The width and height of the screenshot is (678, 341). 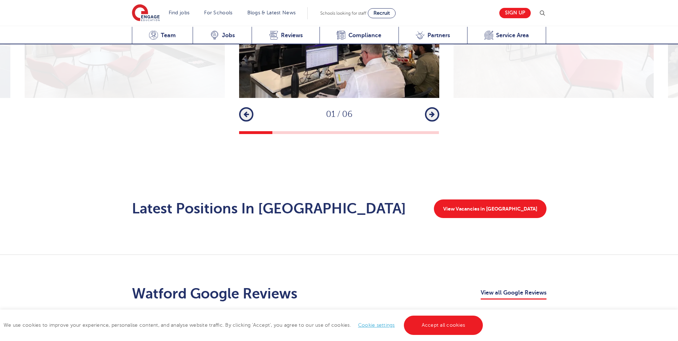 What do you see at coordinates (377, 325) in the screenshot?
I see `a: Cookie settings` at bounding box center [377, 325].